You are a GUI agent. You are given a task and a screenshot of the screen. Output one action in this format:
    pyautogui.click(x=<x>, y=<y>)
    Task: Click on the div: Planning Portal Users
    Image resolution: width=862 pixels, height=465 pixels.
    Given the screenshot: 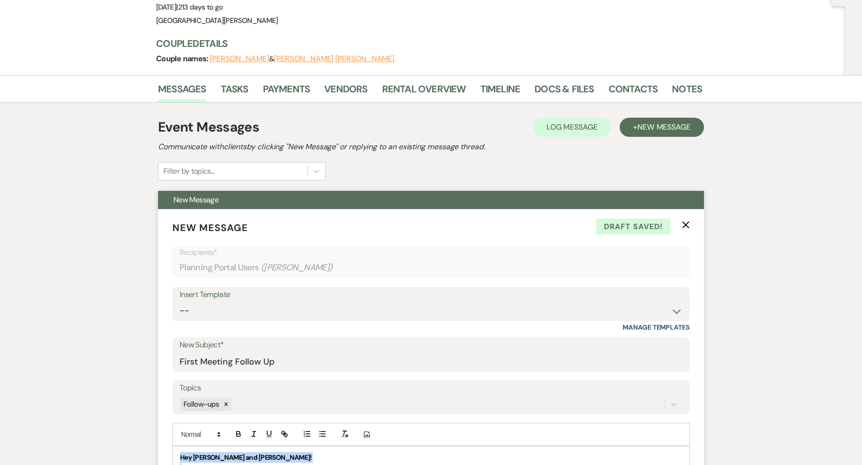 What is the action you would take?
    pyautogui.click(x=431, y=268)
    